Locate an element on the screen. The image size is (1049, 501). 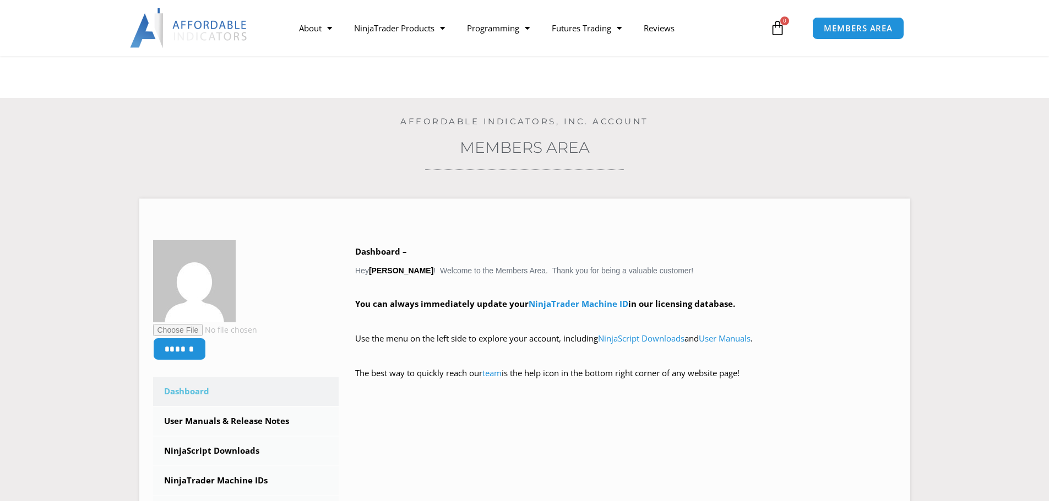
a: MEMBERS AREA is located at coordinates (858, 28).